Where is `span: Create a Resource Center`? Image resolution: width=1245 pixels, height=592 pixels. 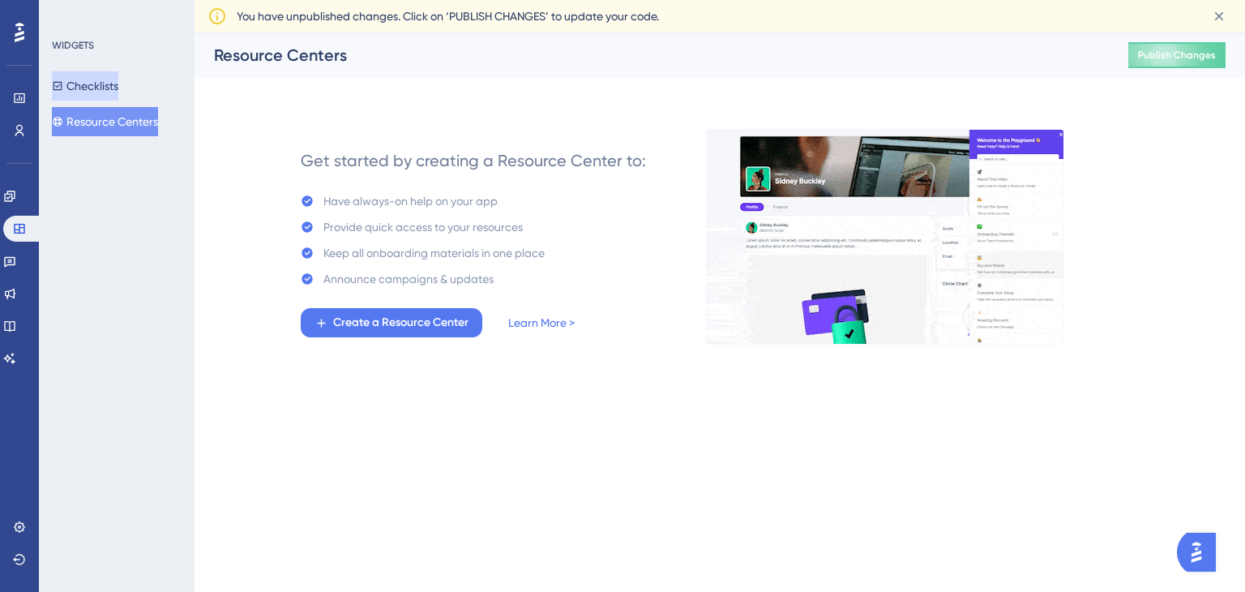 span: Create a Resource Center is located at coordinates (400, 323).